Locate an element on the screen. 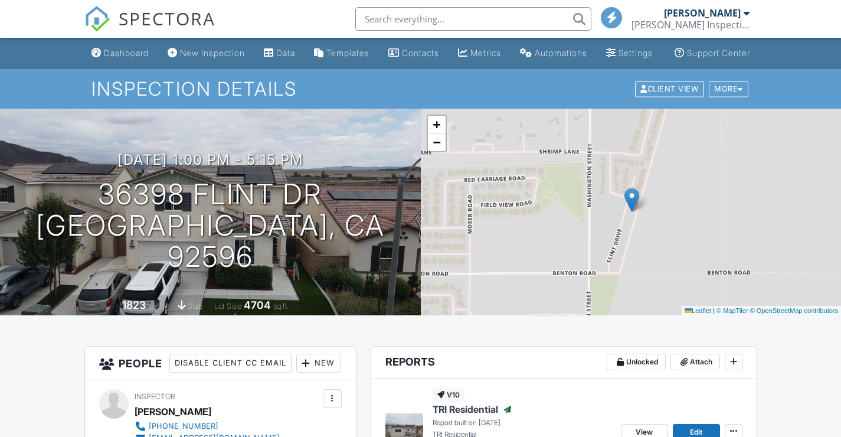  div: Templates is located at coordinates (348, 53).